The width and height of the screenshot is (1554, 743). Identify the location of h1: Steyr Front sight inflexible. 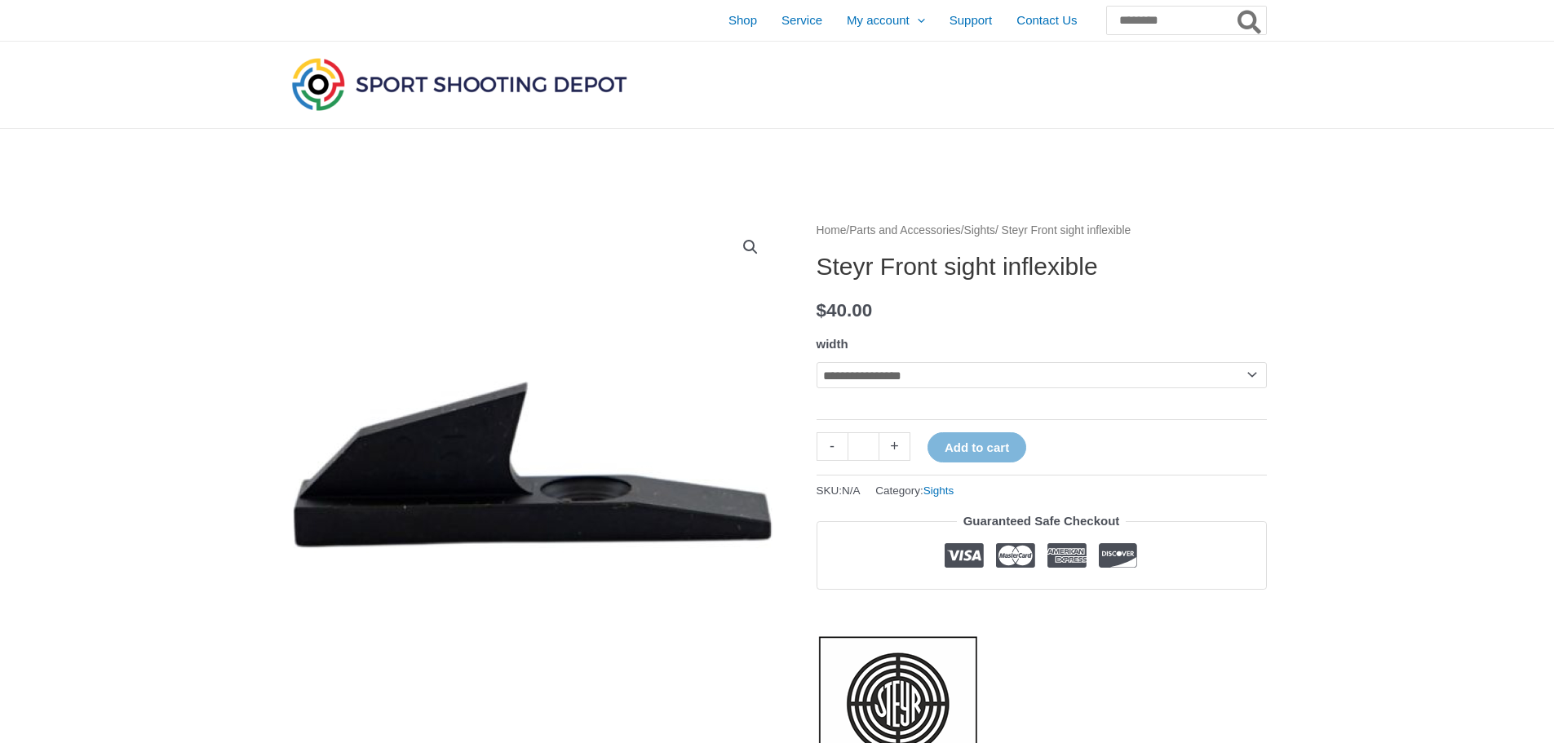
(1042, 267).